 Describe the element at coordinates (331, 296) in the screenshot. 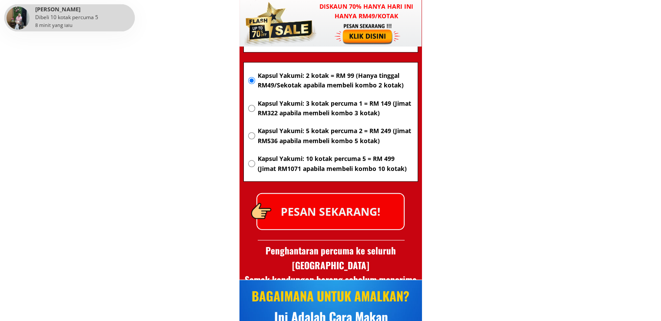

I see `div: BAGAIMANA UNTUK AMALKAN?` at that location.